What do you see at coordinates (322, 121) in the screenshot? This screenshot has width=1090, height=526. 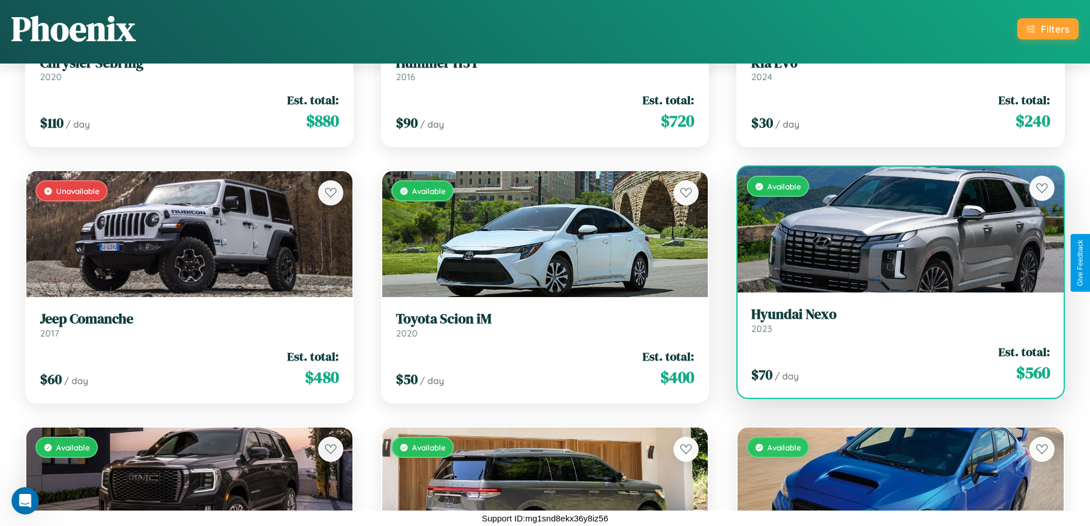 I see `span: $ 880` at bounding box center [322, 121].